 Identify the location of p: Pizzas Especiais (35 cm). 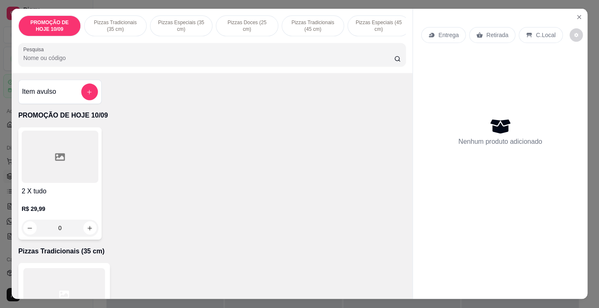
(181, 26).